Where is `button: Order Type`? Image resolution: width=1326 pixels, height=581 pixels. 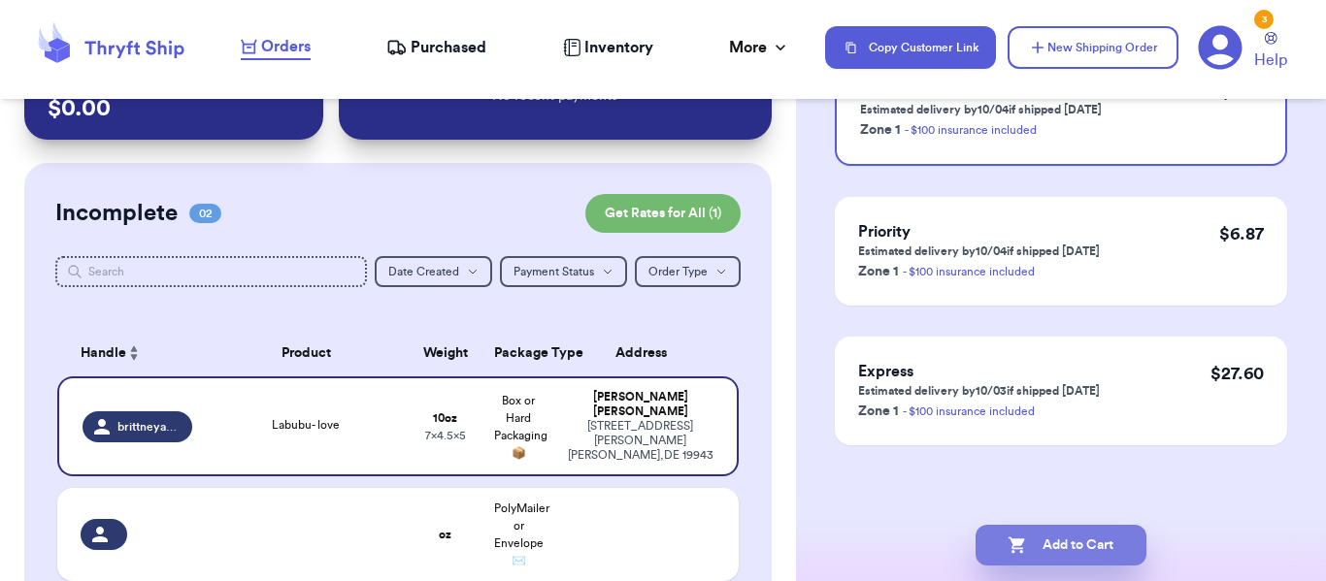
button: Order Type is located at coordinates (687, 272).